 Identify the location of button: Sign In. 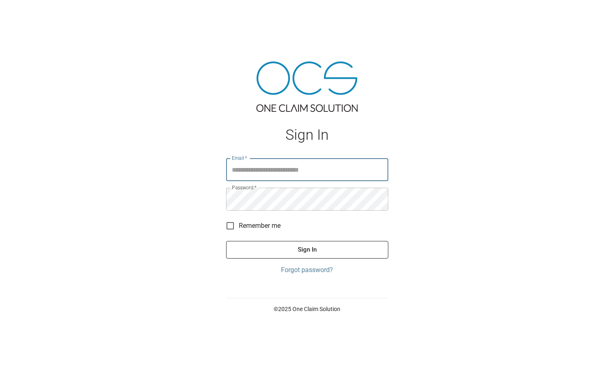
(307, 249).